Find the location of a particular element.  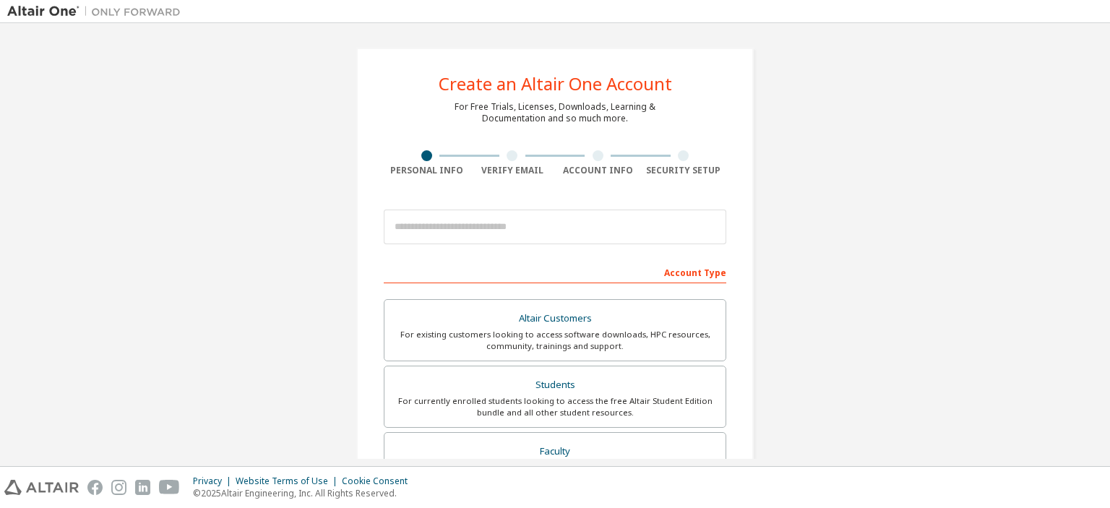

img: linkedin.svg is located at coordinates (142, 487).